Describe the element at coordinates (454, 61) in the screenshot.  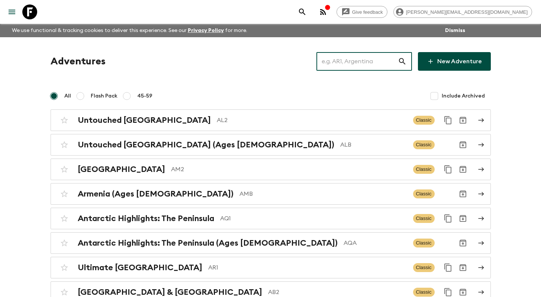
I see `a: New Adventure` at that location.